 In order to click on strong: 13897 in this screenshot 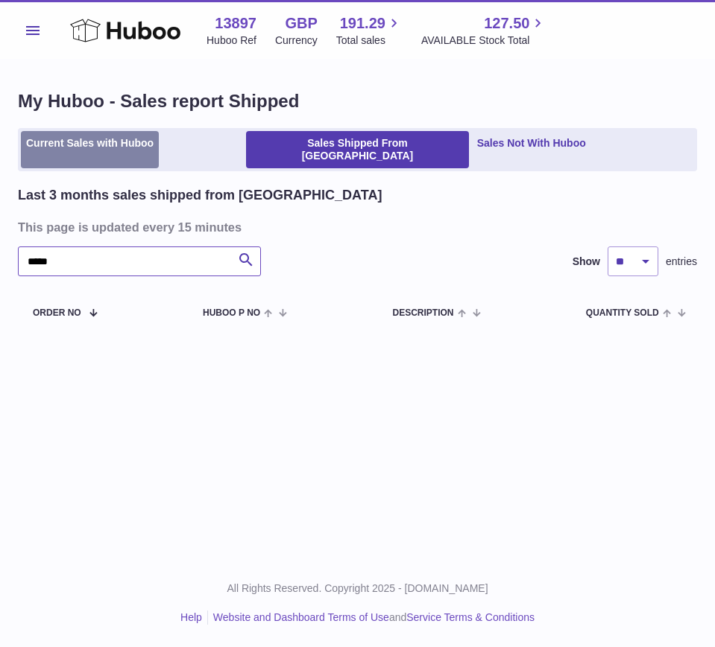, I will do `click(235, 23)`.